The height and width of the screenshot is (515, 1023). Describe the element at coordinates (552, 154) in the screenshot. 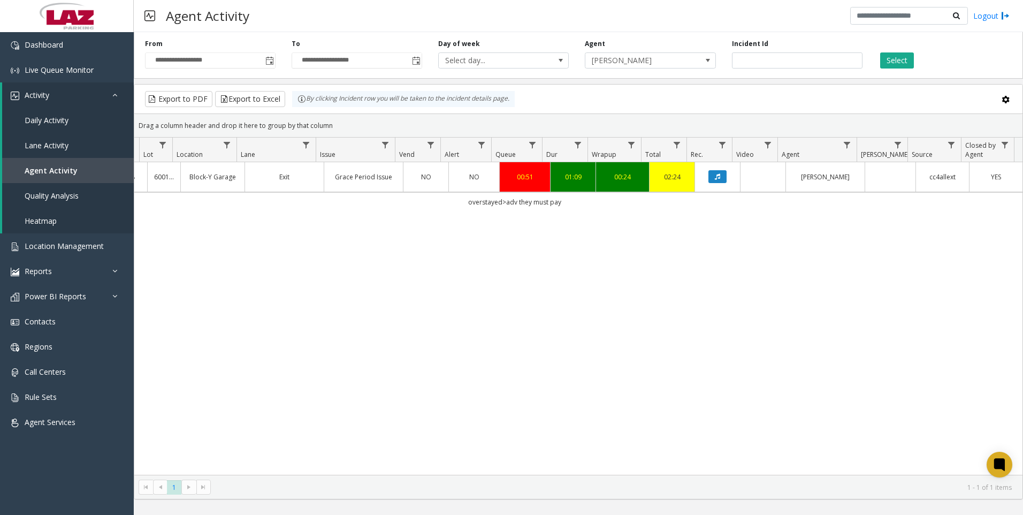

I see `span: Dur` at that location.